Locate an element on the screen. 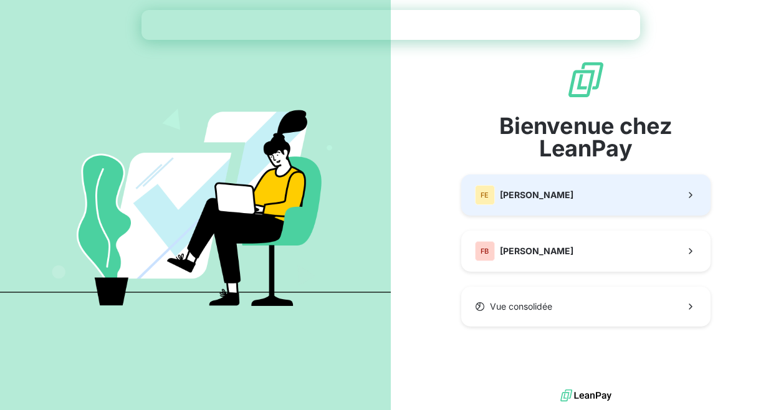  button: Vue consolidée is located at coordinates (586, 306).